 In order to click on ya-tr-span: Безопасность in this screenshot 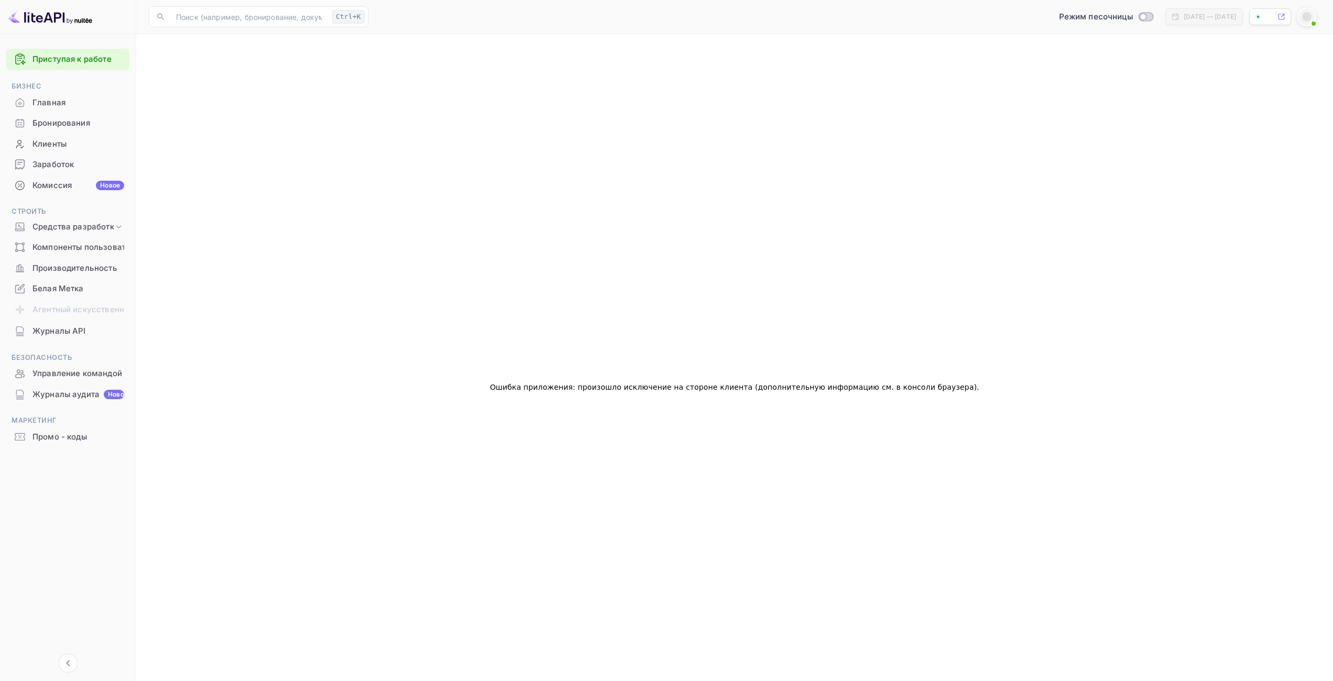, I will do `click(41, 357)`.